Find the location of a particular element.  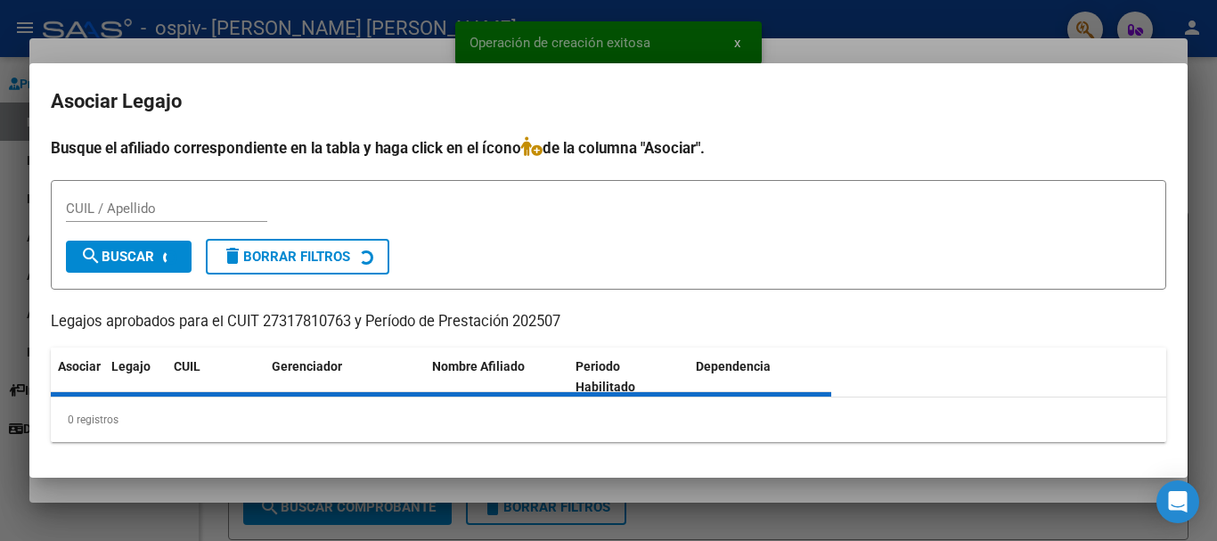

datatable-header-cell: Nombre Afiliado is located at coordinates (496, 377).